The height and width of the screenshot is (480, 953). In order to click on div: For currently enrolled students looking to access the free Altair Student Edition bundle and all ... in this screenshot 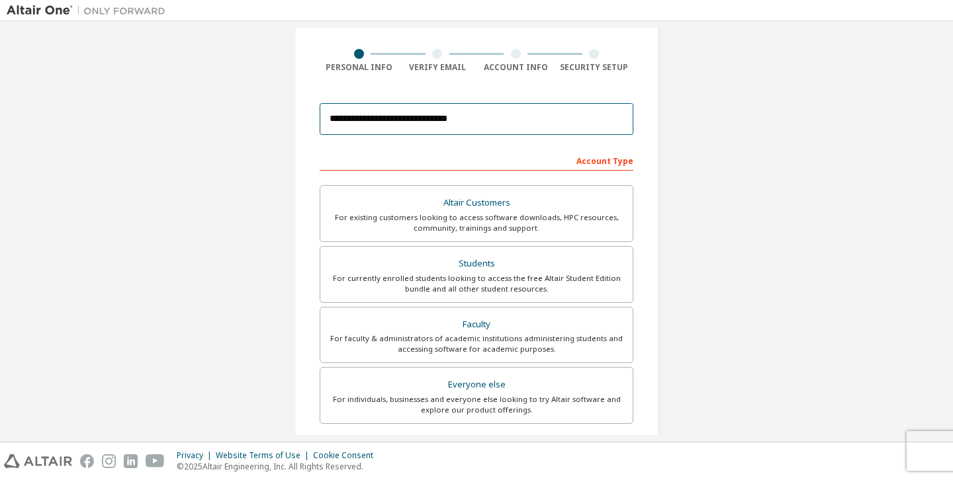, I will do `click(476, 284)`.